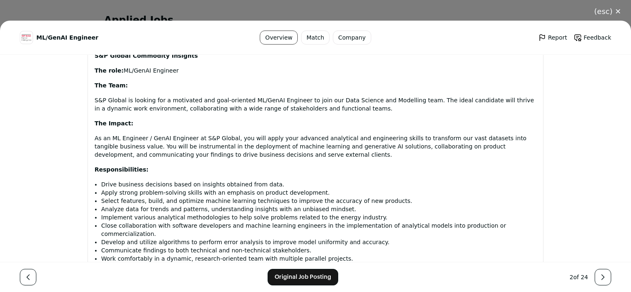  Describe the element at coordinates (571, 278) in the screenshot. I see `span: 2` at that location.